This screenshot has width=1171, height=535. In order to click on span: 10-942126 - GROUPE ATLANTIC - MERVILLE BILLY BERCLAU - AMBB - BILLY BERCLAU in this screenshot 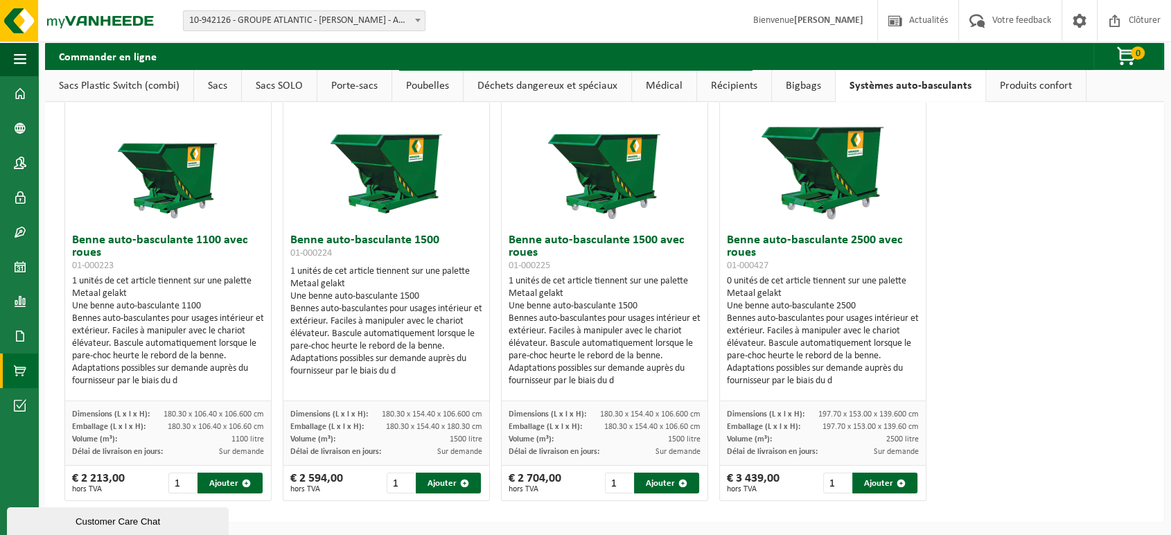, I will do `click(304, 21)`.